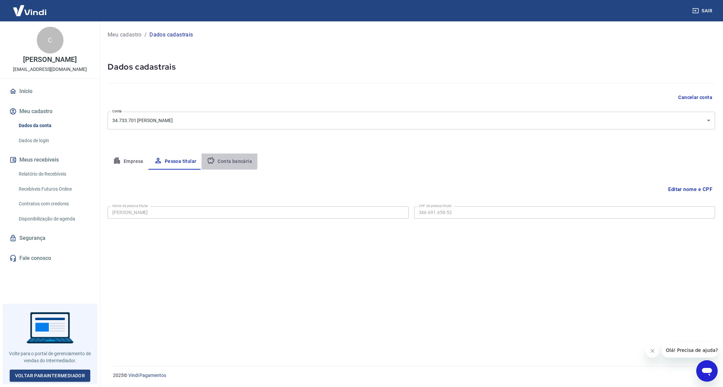 The image size is (723, 387). Describe the element at coordinates (410, 375) in the screenshot. I see `p: 2025 ©` at that location.